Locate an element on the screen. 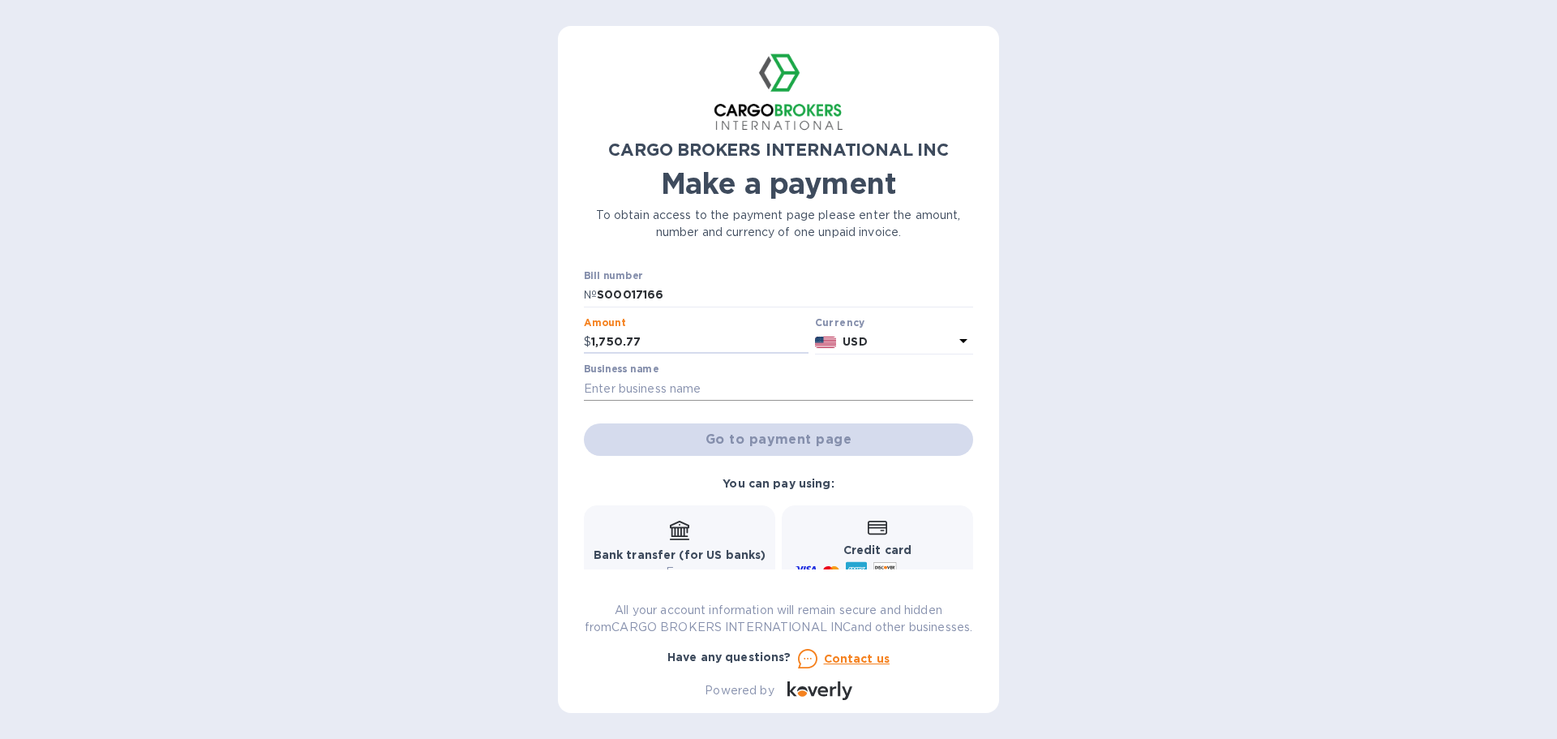 The width and height of the screenshot is (1557, 739). p: To obtain access to the payment page please enter the amount, number and currency of one unpaid i... is located at coordinates (779, 224).